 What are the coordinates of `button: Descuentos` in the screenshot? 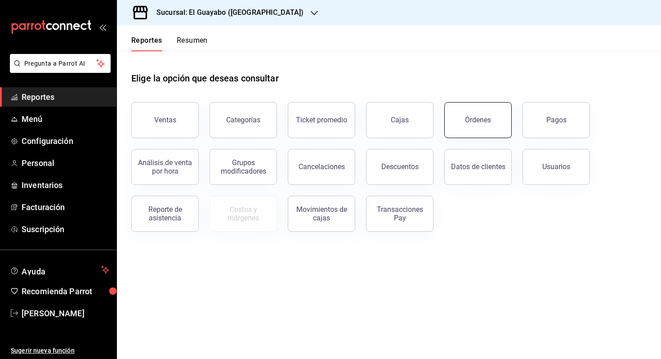 It's located at (400, 167).